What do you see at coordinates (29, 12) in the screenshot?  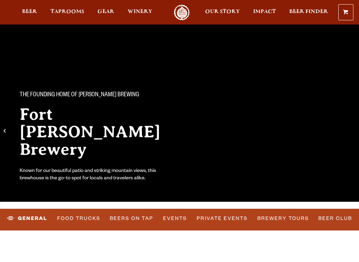 I see `span: Beer` at bounding box center [29, 12].